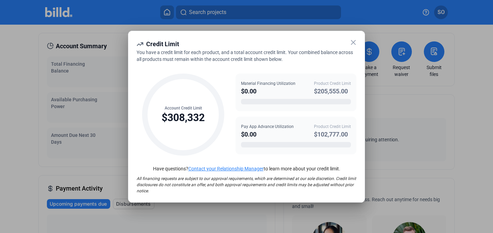 The height and width of the screenshot is (233, 493). What do you see at coordinates (163, 44) in the screenshot?
I see `span: Credit Limit` at bounding box center [163, 44].